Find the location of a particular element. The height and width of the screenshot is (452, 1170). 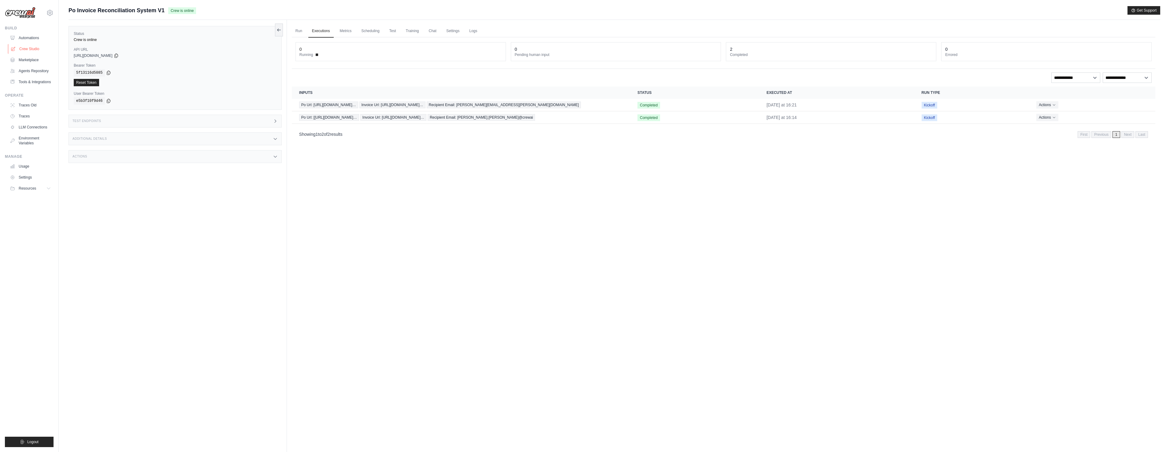

a: Scheduling is located at coordinates (370, 31).